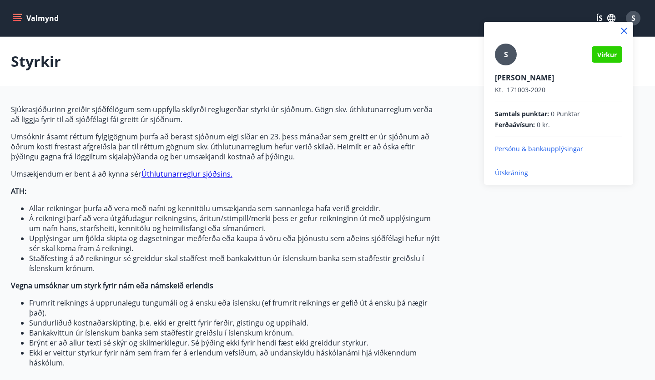 This screenshot has width=655, height=380. Describe the element at coordinates (521, 114) in the screenshot. I see `span: Samtals punktar :` at that location.